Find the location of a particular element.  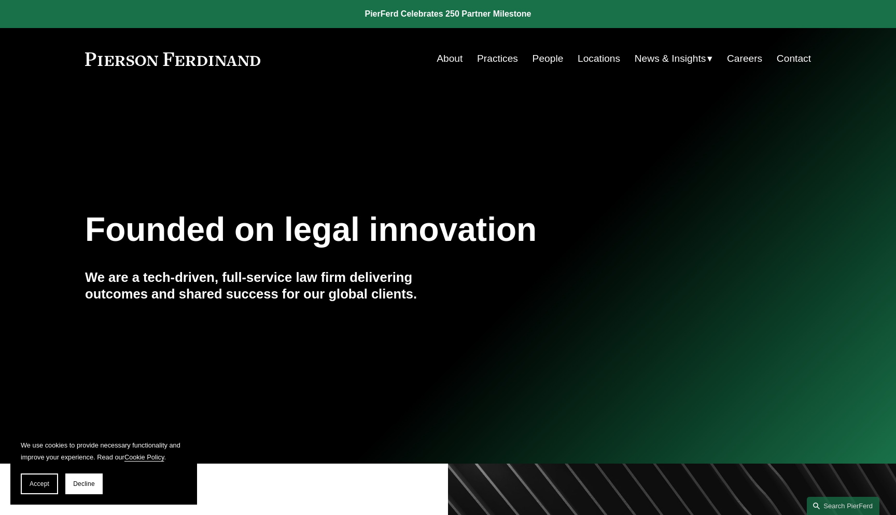

span: News & Insights is located at coordinates (671, 59).